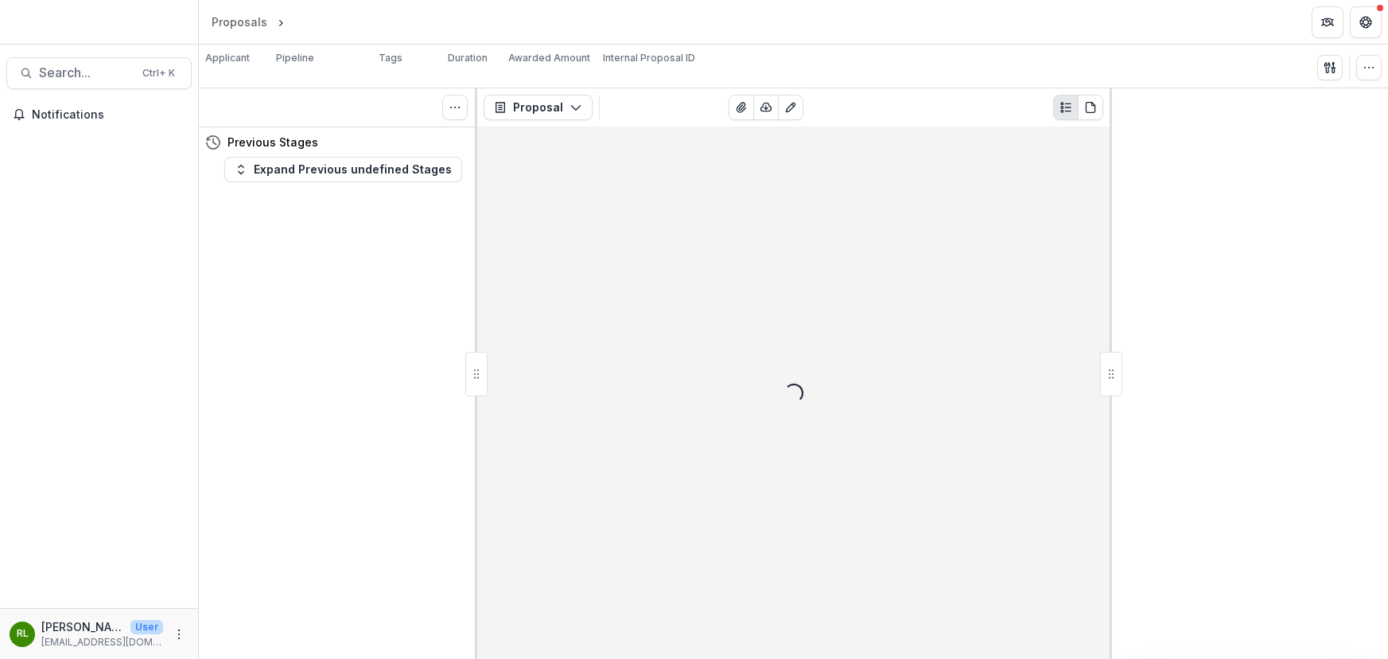 The height and width of the screenshot is (659, 1388). I want to click on div: Ctrl + K, so click(158, 73).